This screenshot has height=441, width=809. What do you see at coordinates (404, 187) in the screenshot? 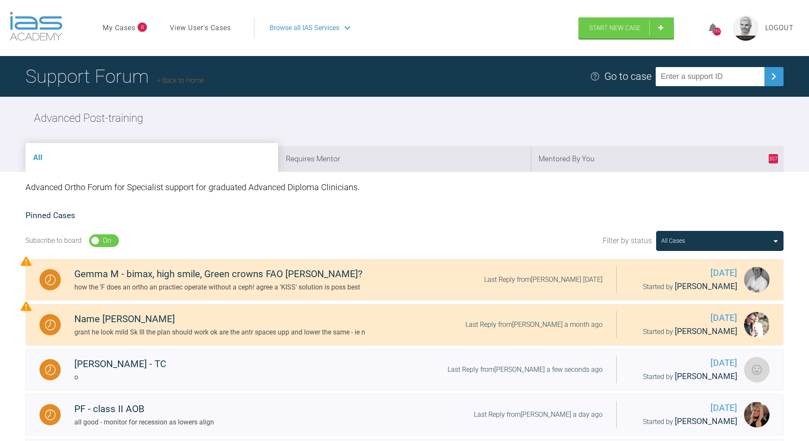
I see `div: Advanced Ortho Forum for Specialist support for graduated Advanced Diploma Clinicians.` at bounding box center [404, 187].